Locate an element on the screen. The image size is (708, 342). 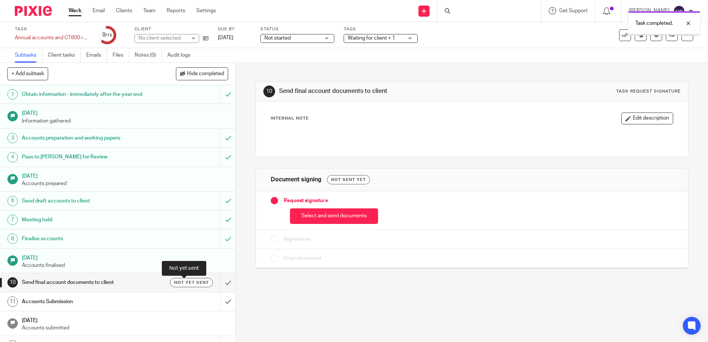
a: Notes (0) is located at coordinates (148, 55).